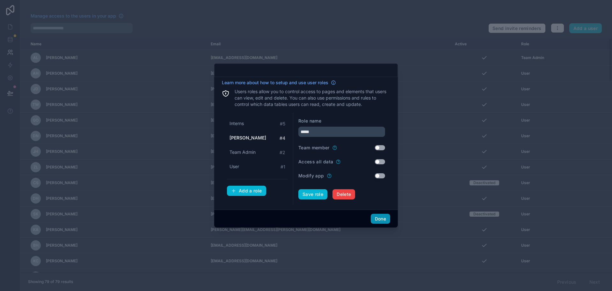  What do you see at coordinates (243, 152) in the screenshot?
I see `span: Team Admin` at bounding box center [243, 152].